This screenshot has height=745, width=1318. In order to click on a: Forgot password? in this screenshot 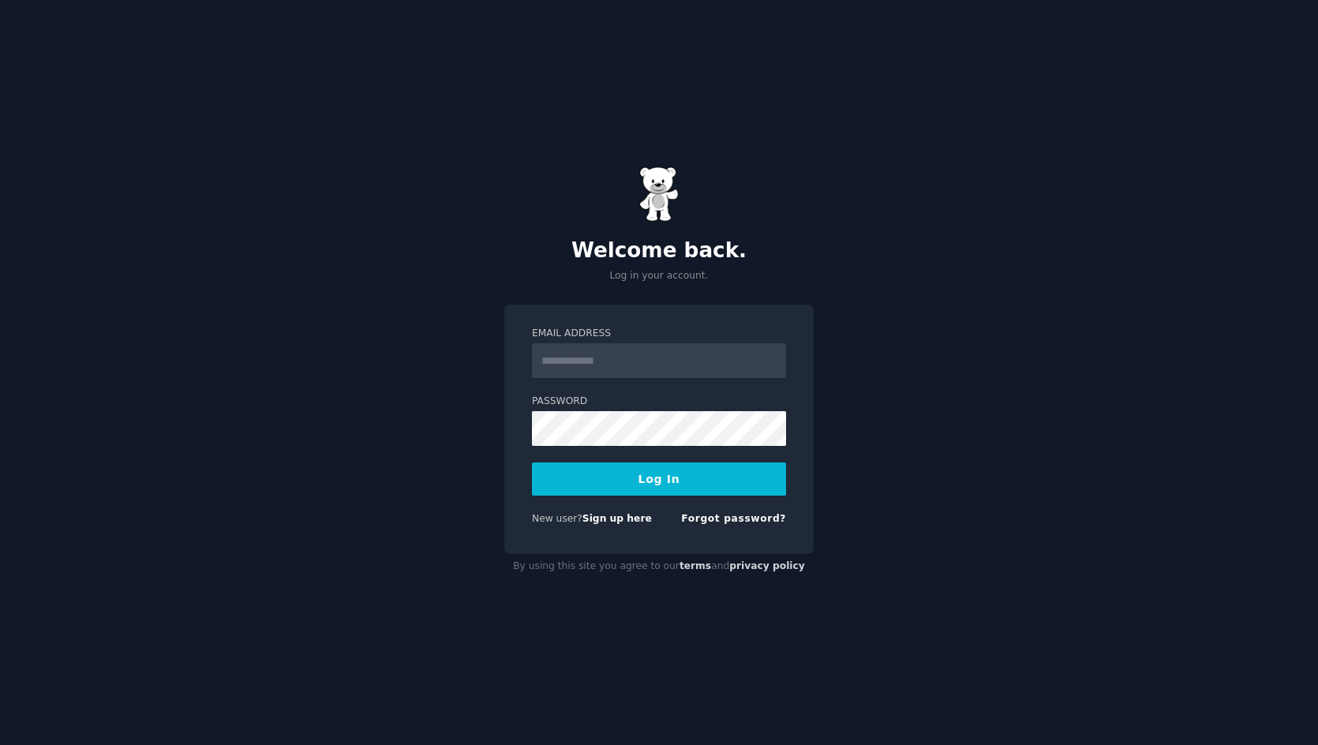, I will do `click(733, 519)`.